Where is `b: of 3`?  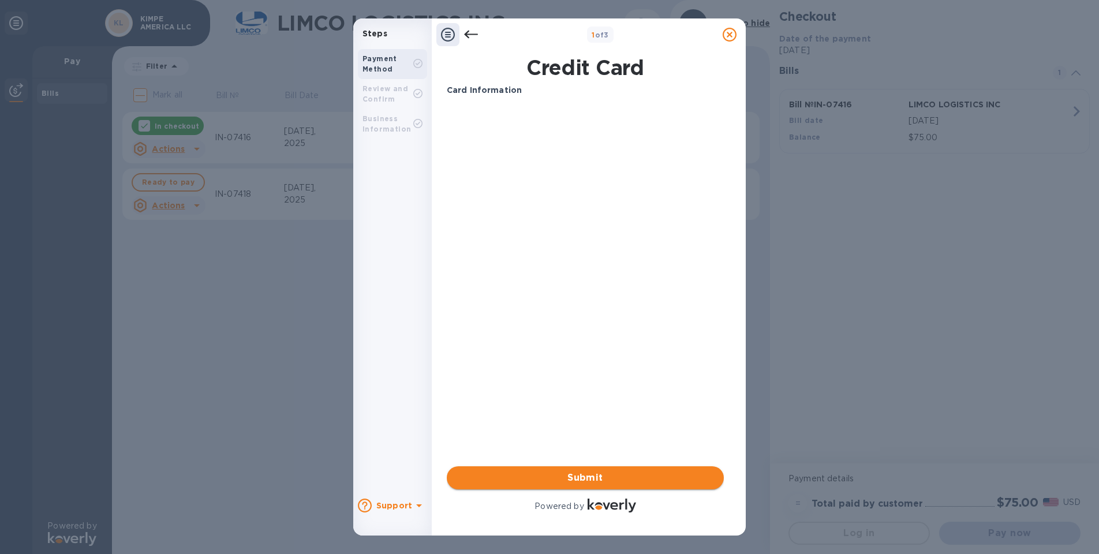 b: of 3 is located at coordinates (600, 35).